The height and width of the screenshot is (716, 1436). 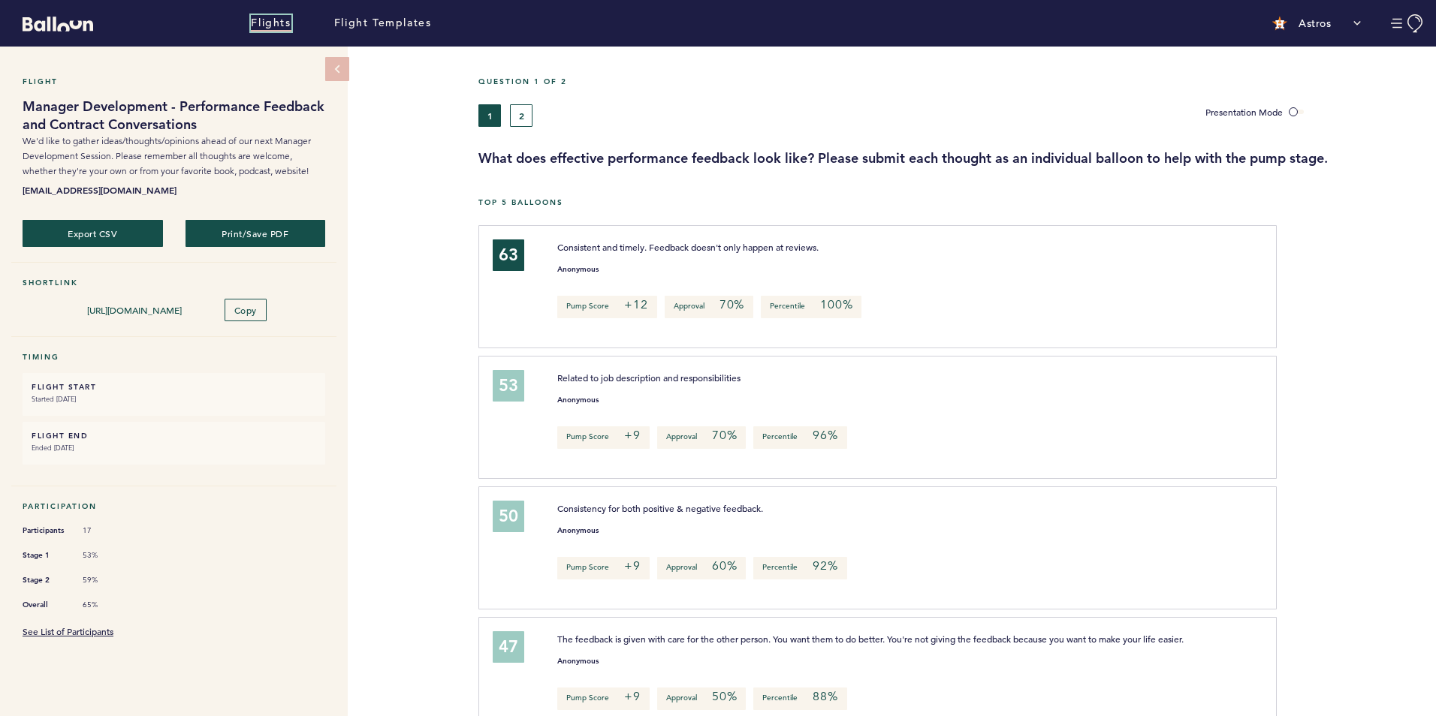 I want to click on a: Flight Templates, so click(x=383, y=23).